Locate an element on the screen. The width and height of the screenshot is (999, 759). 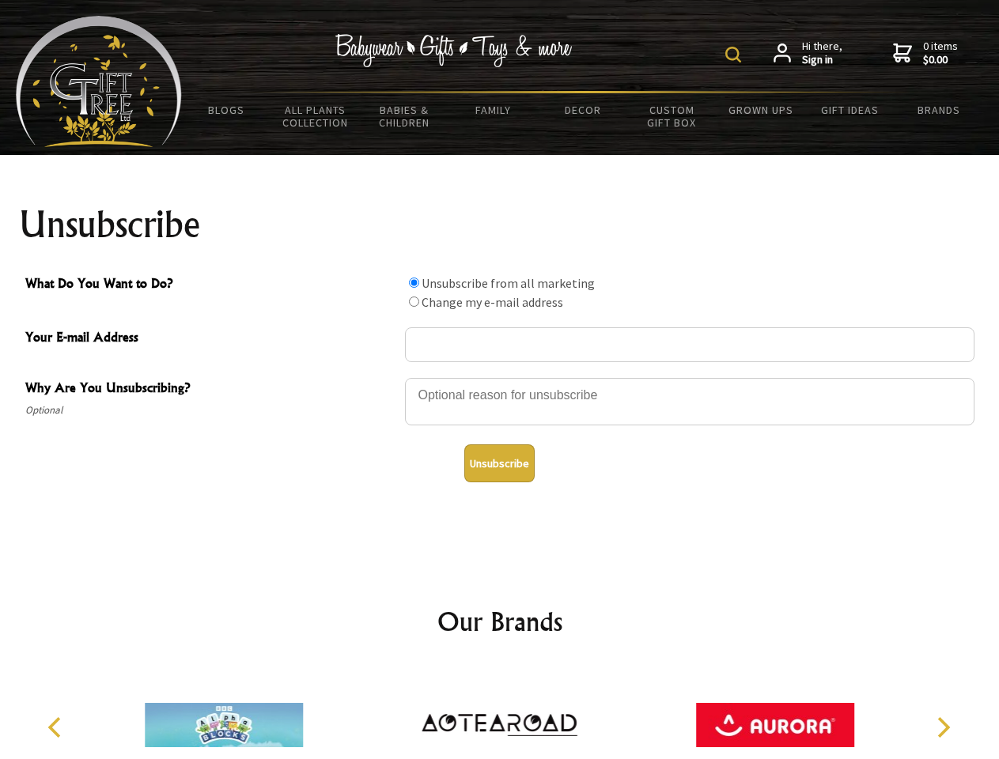
span: 0 items is located at coordinates (940, 53).